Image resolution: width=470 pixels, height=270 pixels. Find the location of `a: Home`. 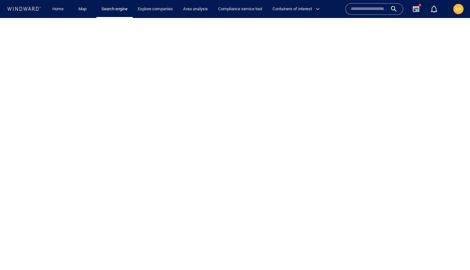

a: Home is located at coordinates (58, 9).